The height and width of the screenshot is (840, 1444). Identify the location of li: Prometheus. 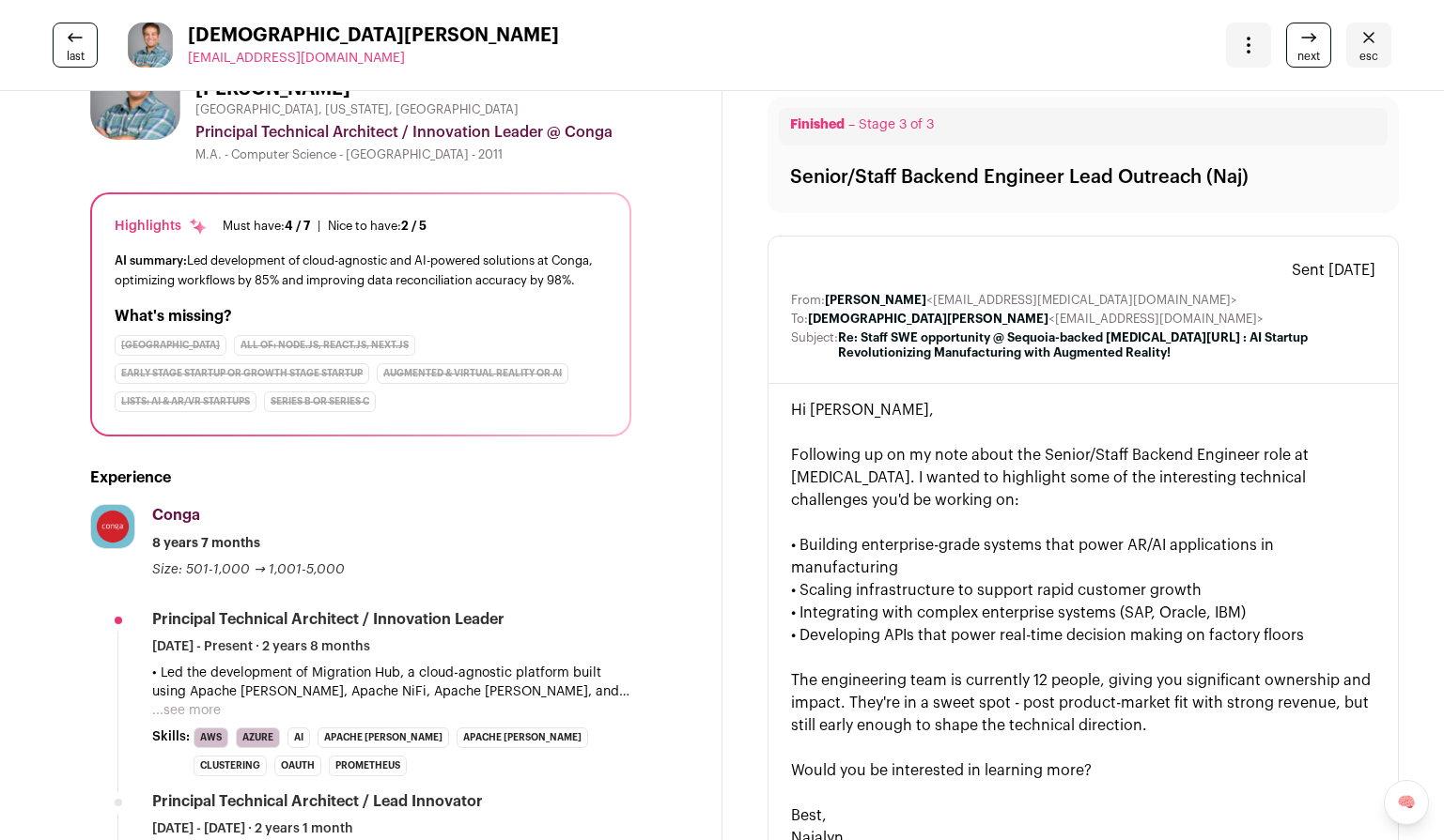
(368, 767).